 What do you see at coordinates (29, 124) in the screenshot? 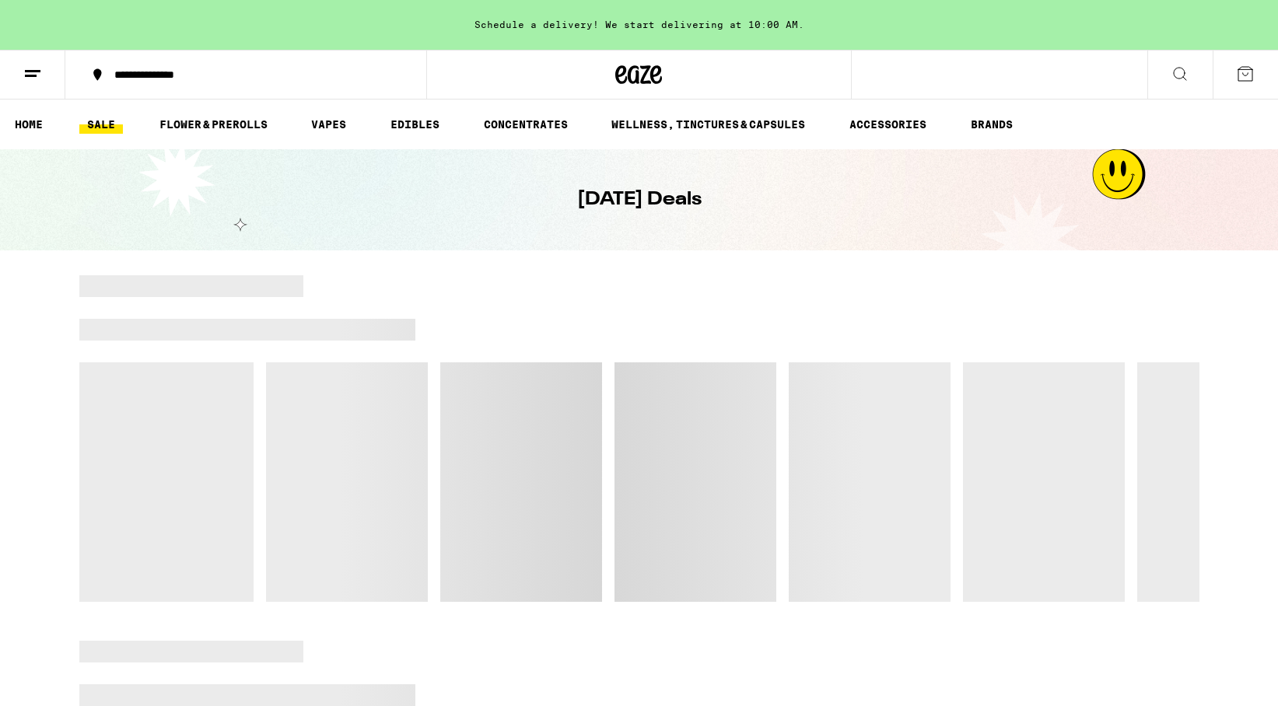
I see `a: HOME` at bounding box center [29, 124].